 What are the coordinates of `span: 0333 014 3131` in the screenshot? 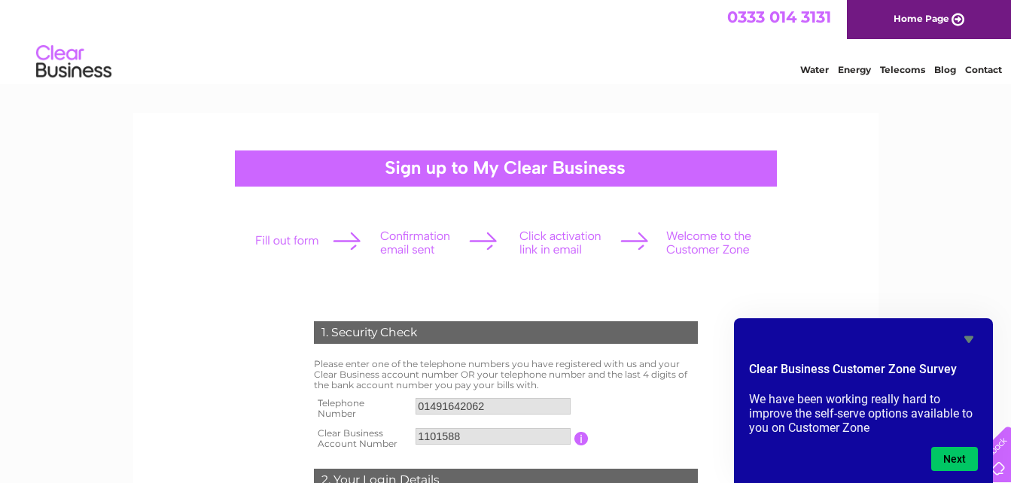 It's located at (779, 17).